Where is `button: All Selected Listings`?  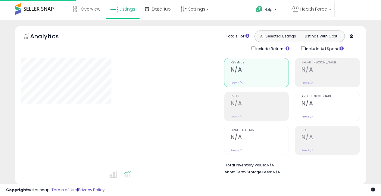 button: All Selected Listings is located at coordinates (278, 36).